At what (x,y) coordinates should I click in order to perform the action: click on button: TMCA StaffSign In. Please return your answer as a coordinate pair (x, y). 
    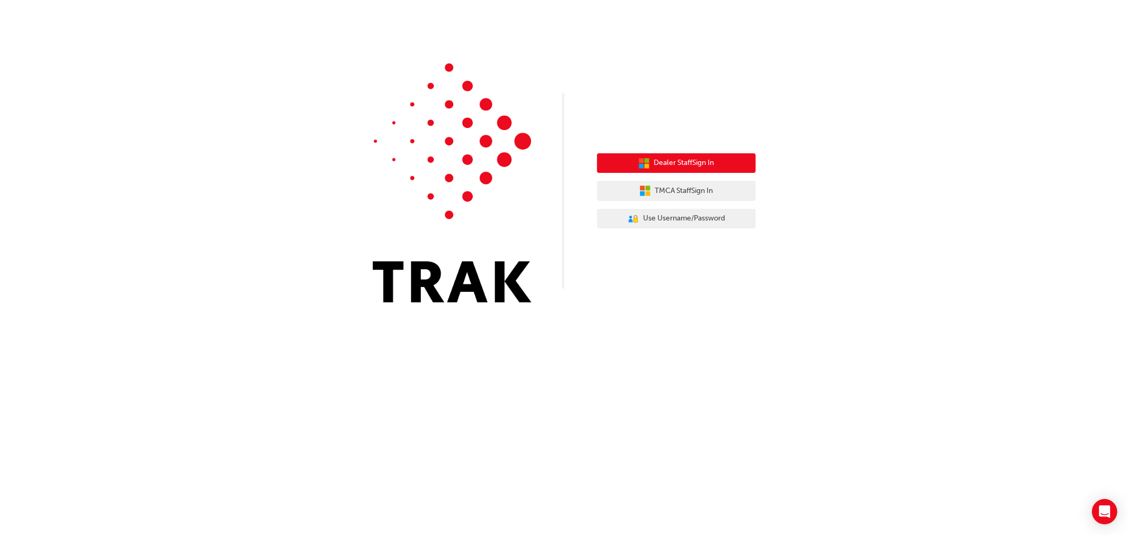
    Looking at the image, I should click on (676, 191).